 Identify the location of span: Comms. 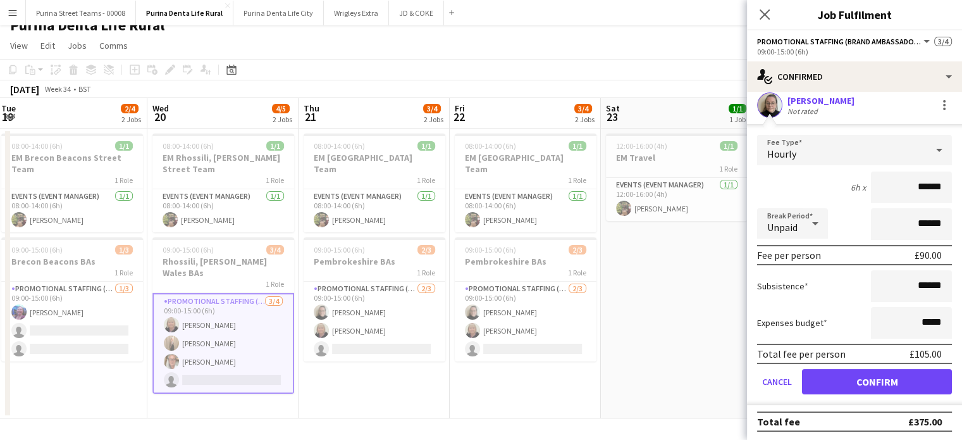
(113, 46).